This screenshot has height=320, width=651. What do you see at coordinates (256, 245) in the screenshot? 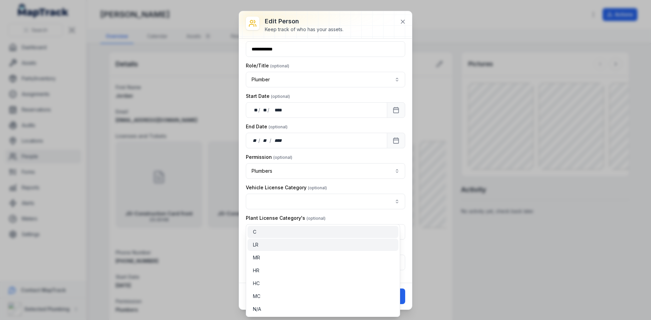
I see `span: LR` at bounding box center [256, 245].